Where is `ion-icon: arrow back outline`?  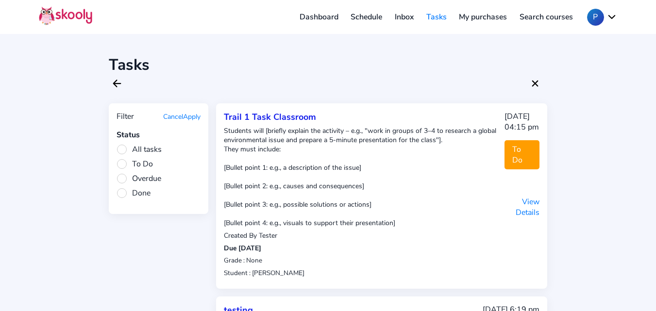
ion-icon: arrow back outline is located at coordinates (117, 84).